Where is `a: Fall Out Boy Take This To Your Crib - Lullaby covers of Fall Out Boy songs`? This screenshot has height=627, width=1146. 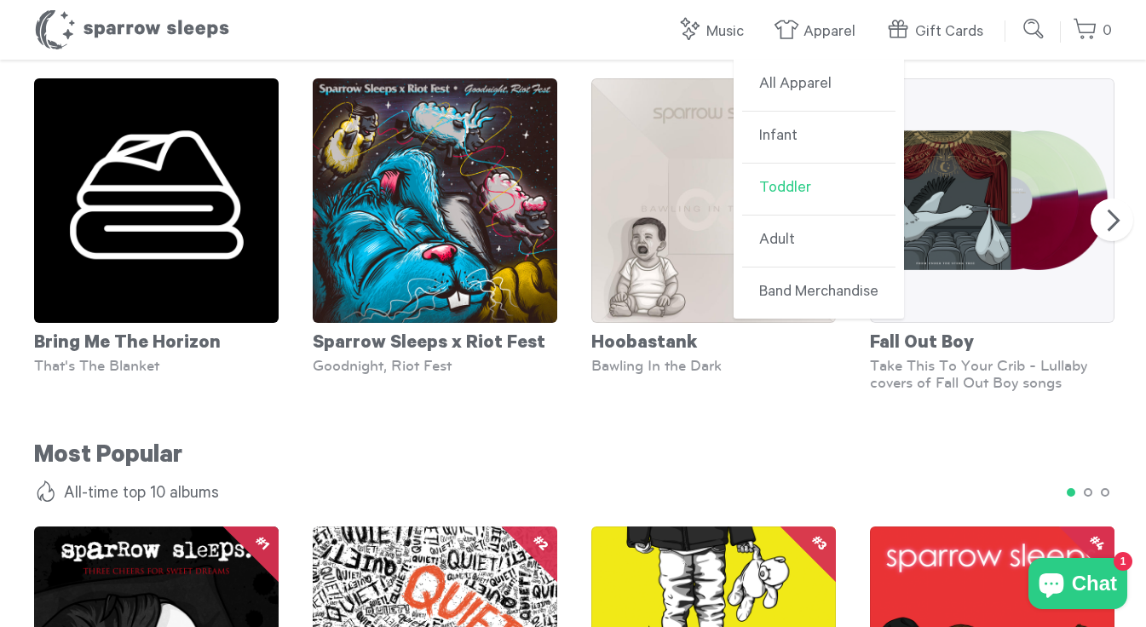
a: Fall Out Boy Take This To Your Crib - Lullaby covers of Fall Out Boy songs is located at coordinates (992, 234).